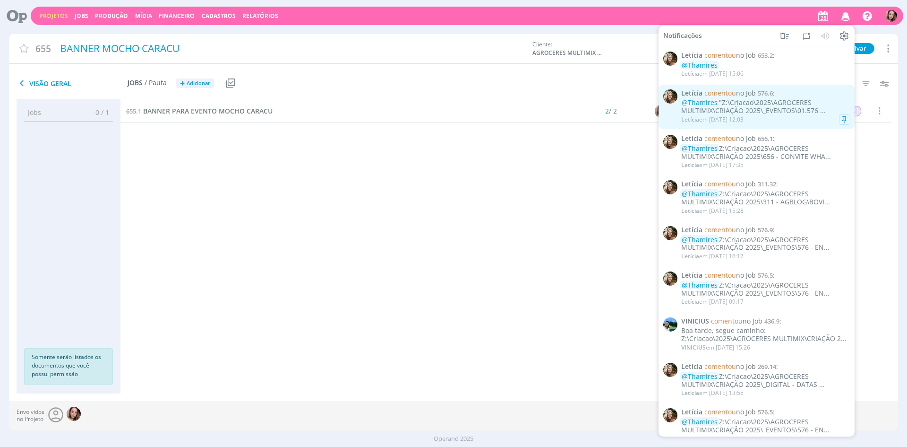 The height and width of the screenshot is (447, 907). What do you see at coordinates (81, 16) in the screenshot?
I see `a: Jobs` at bounding box center [81, 16].